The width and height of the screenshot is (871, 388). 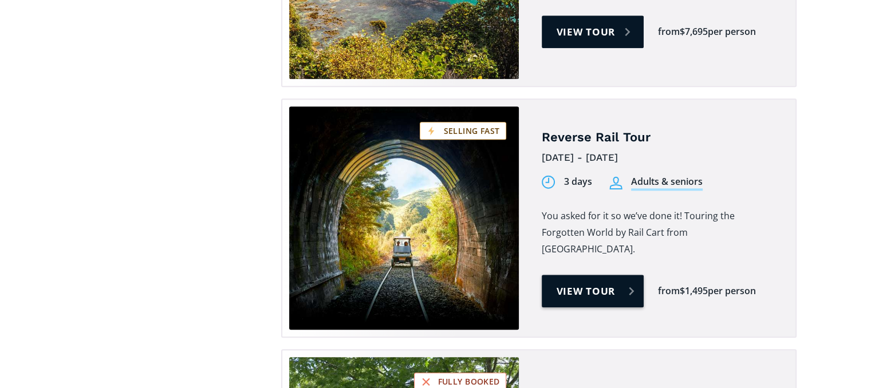 I want to click on div: Adults & seniors, so click(x=667, y=183).